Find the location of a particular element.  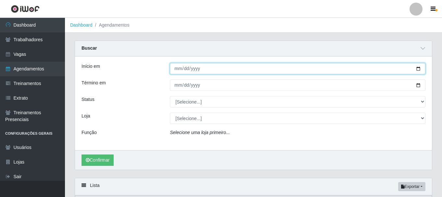

nav: breadcrumb is located at coordinates (253, 25).